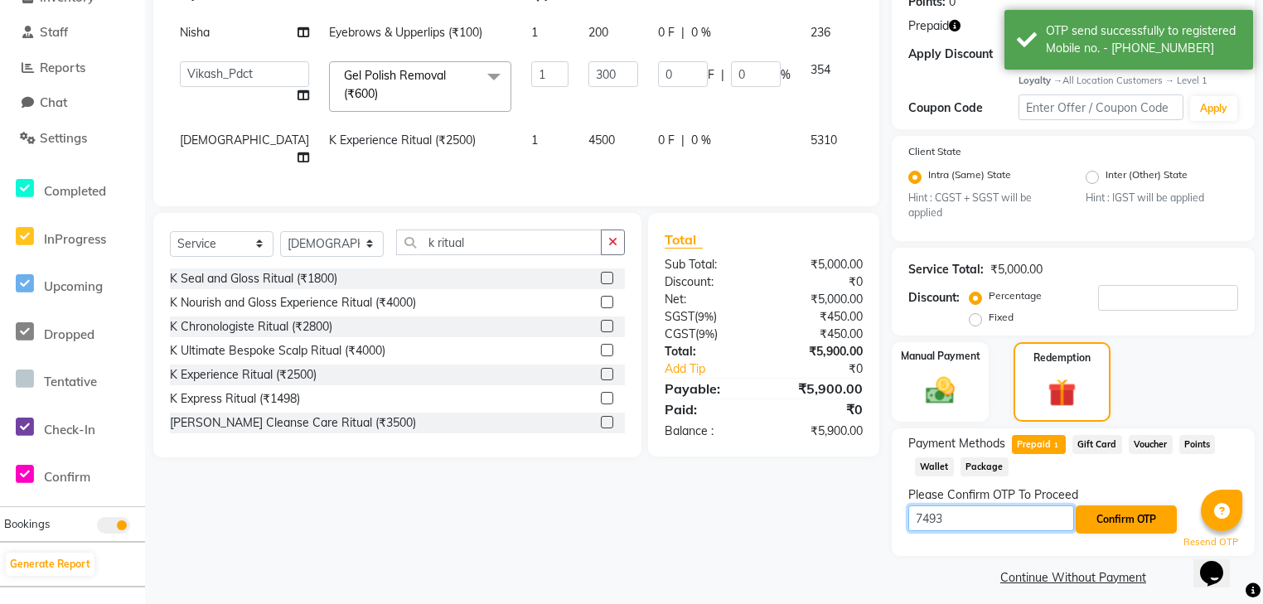  I want to click on a: Settings, so click(72, 138).